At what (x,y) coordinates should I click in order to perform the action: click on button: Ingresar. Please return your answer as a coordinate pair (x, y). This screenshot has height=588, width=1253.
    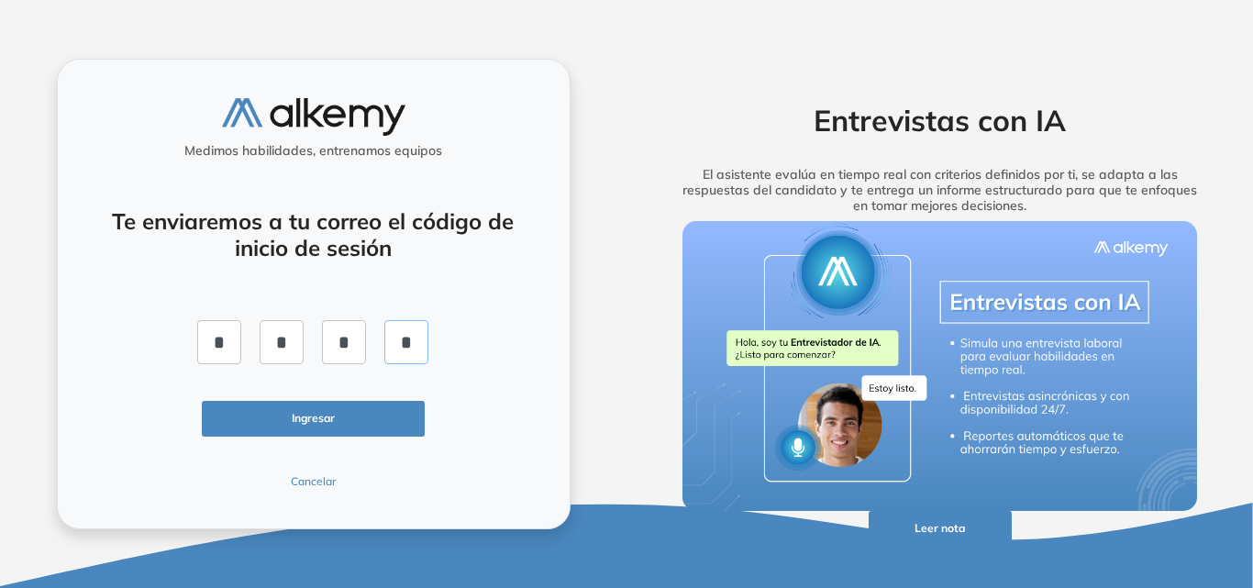
    Looking at the image, I should click on (314, 418).